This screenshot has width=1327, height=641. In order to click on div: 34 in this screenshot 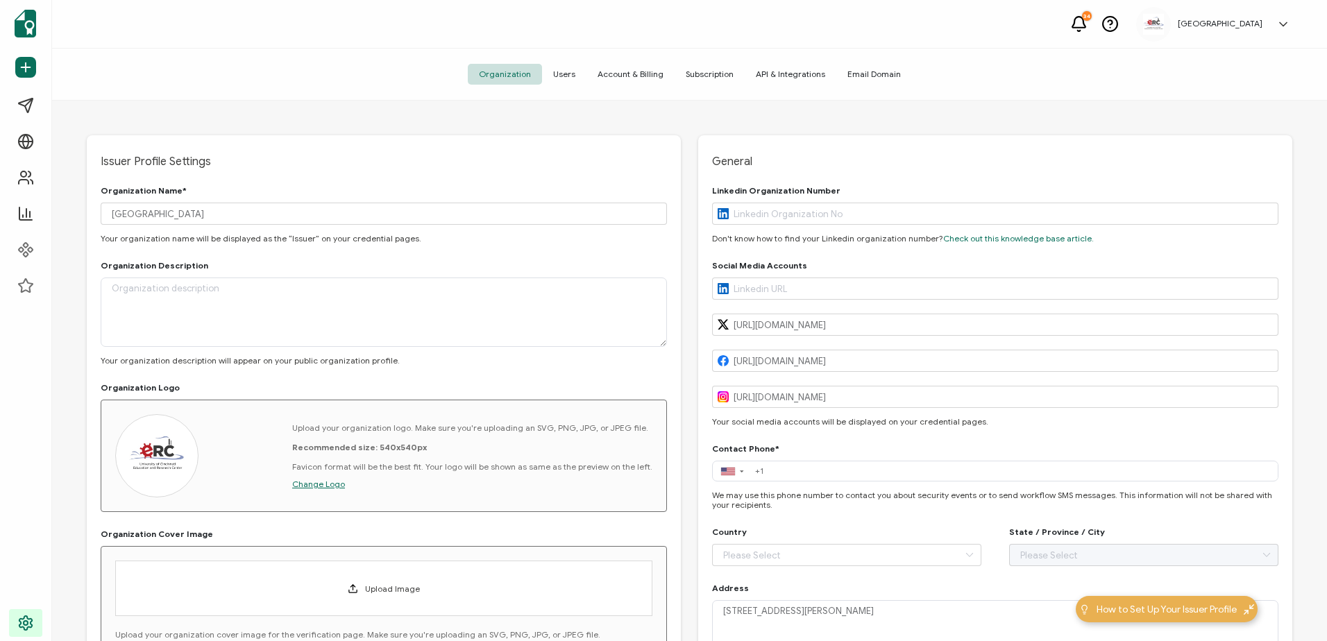, I will do `click(1087, 16)`.